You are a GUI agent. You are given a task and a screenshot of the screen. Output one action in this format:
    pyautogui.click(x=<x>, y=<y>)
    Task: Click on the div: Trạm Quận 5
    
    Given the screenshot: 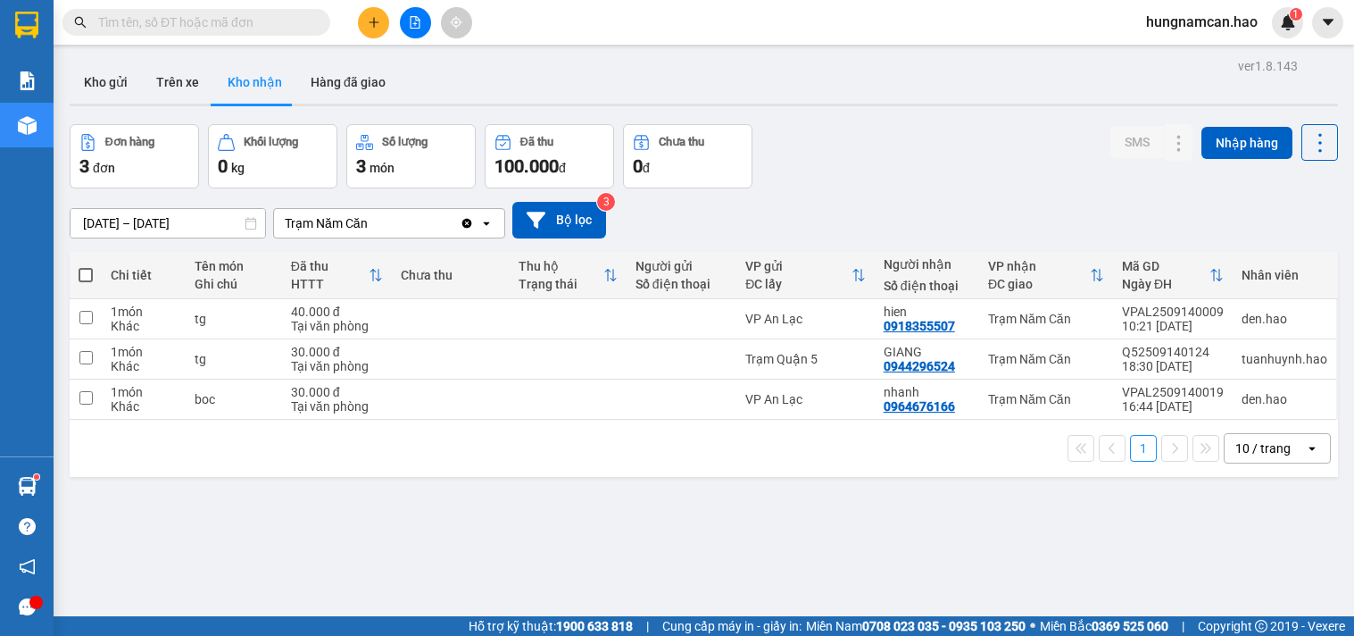 What is the action you would take?
    pyautogui.click(x=805, y=359)
    